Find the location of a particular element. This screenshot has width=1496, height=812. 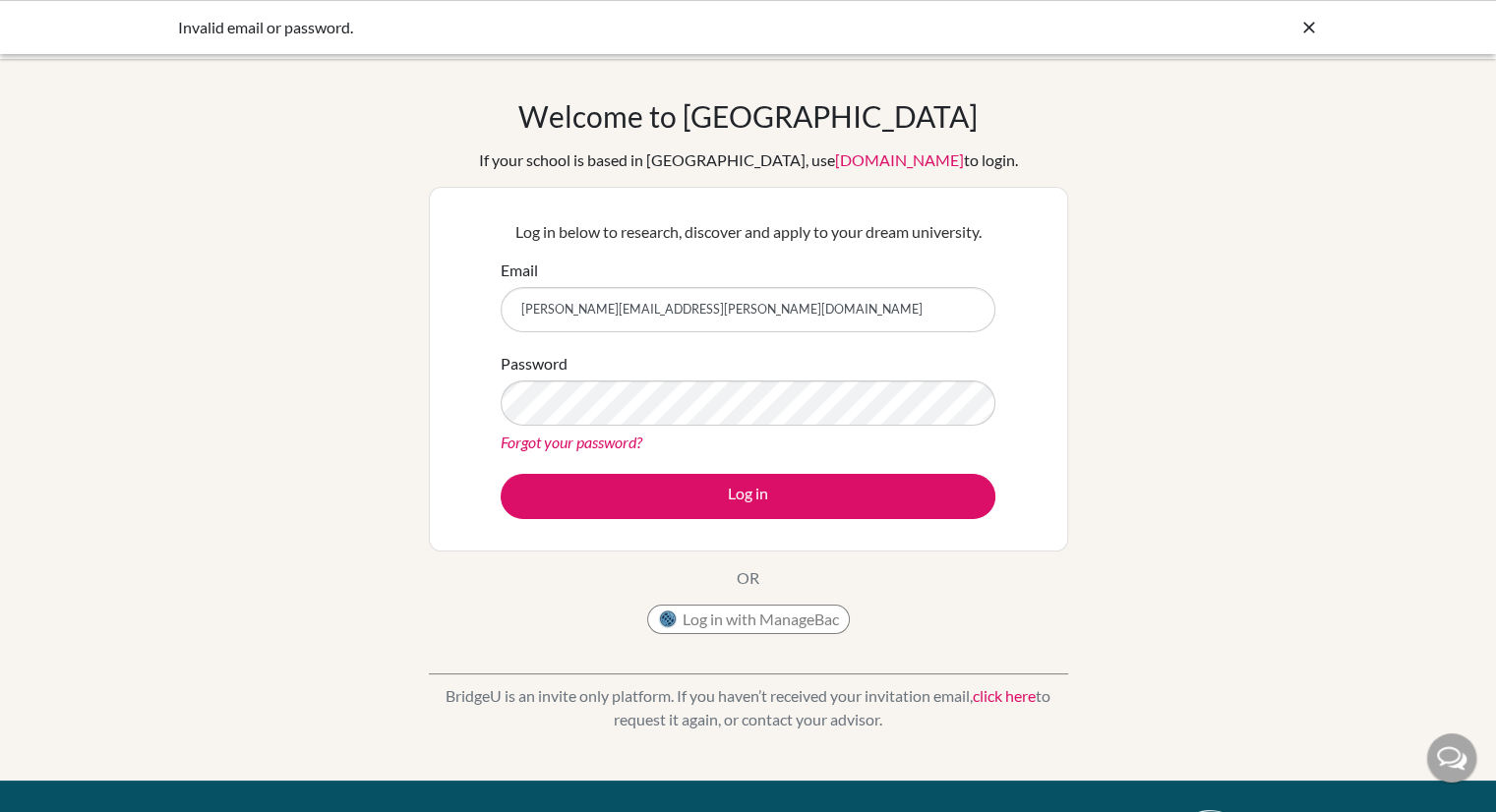

button: Log in with ManageBac is located at coordinates (748, 620).